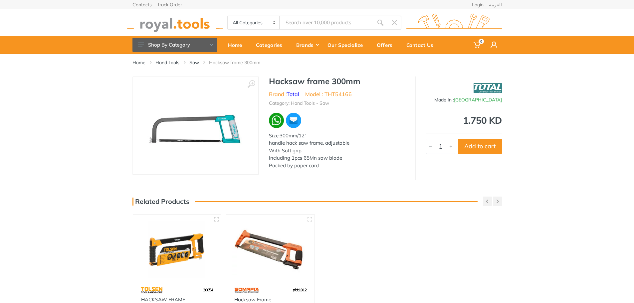 The height and width of the screenshot is (303, 634). What do you see at coordinates (270, 249) in the screenshot?
I see `img: Royal Tools - Hacksaw Frame` at bounding box center [270, 249].